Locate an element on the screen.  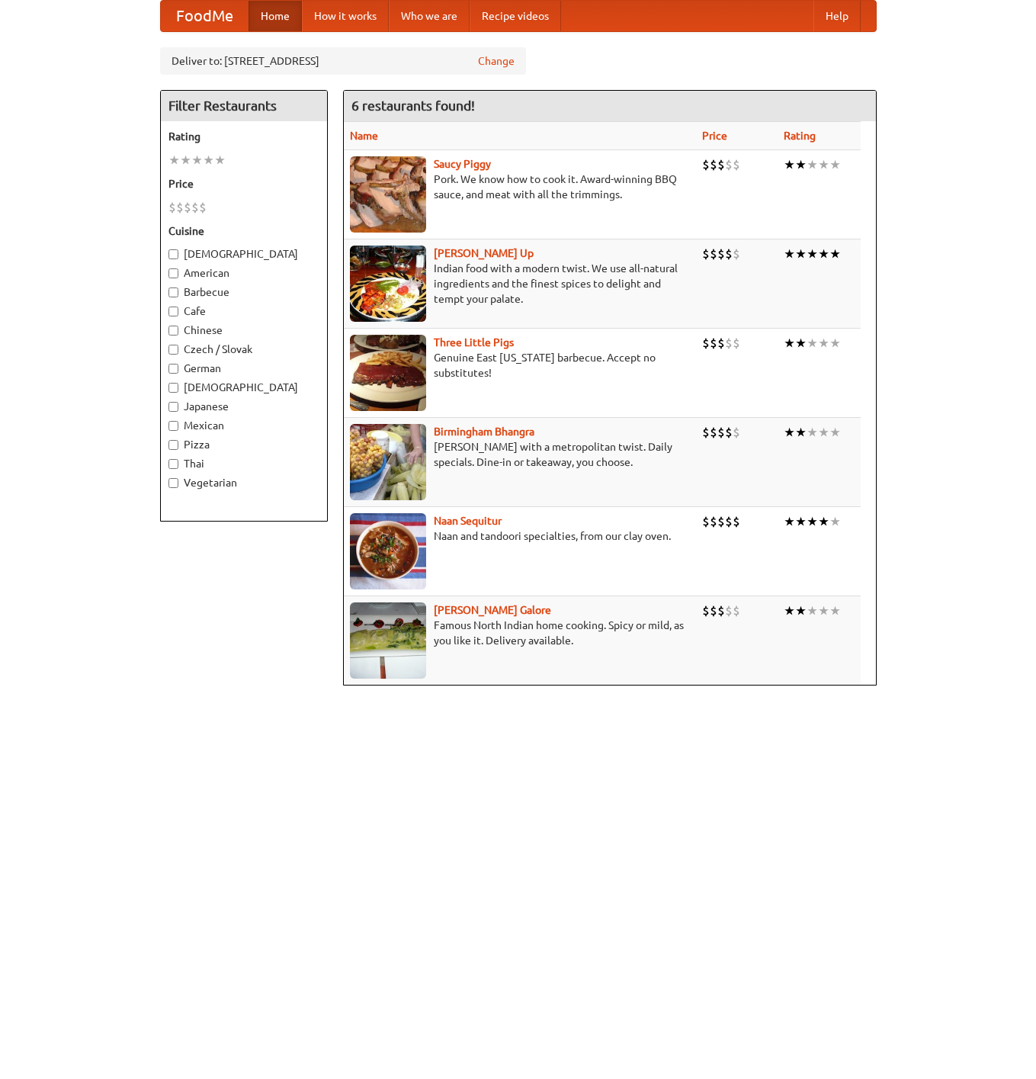
label: German is located at coordinates (244, 368).